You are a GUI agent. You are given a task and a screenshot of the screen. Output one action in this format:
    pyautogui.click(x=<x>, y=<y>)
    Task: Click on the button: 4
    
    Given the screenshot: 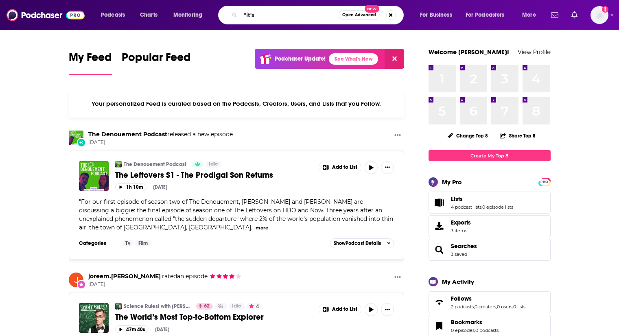 What is the action you would take?
    pyautogui.click(x=254, y=306)
    